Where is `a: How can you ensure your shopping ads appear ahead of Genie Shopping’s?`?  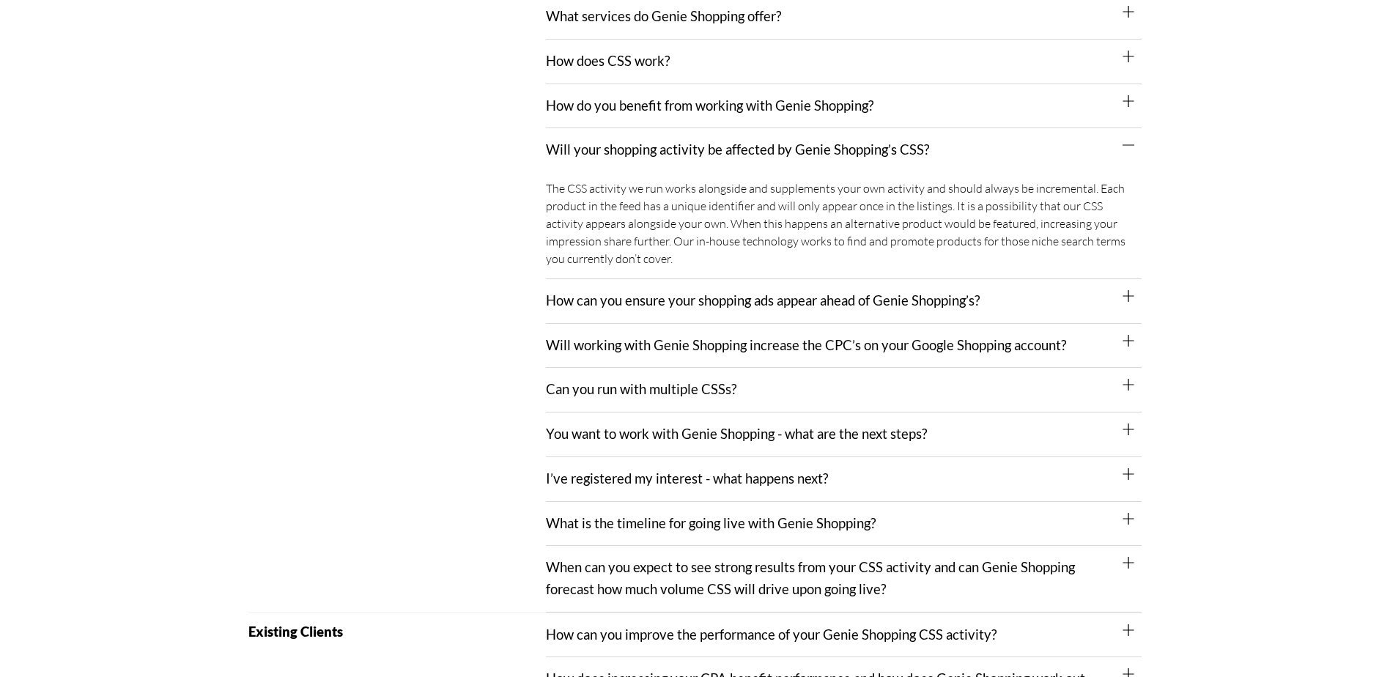
a: How can you ensure your shopping ads appear ahead of Genie Shopping’s? is located at coordinates (763, 300).